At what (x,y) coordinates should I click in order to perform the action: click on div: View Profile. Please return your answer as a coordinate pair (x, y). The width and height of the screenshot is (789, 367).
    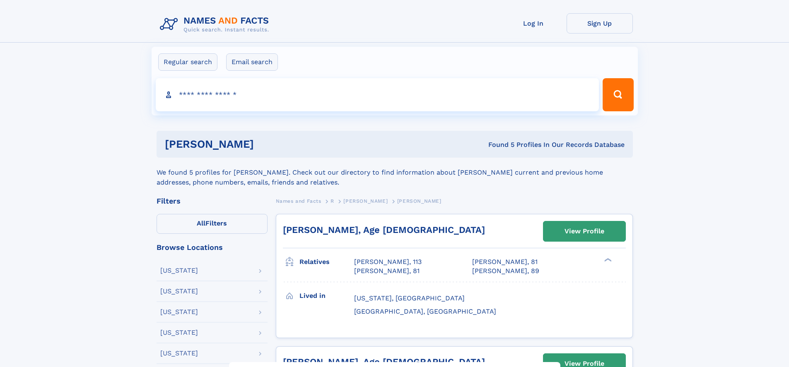
    Looking at the image, I should click on (584, 231).